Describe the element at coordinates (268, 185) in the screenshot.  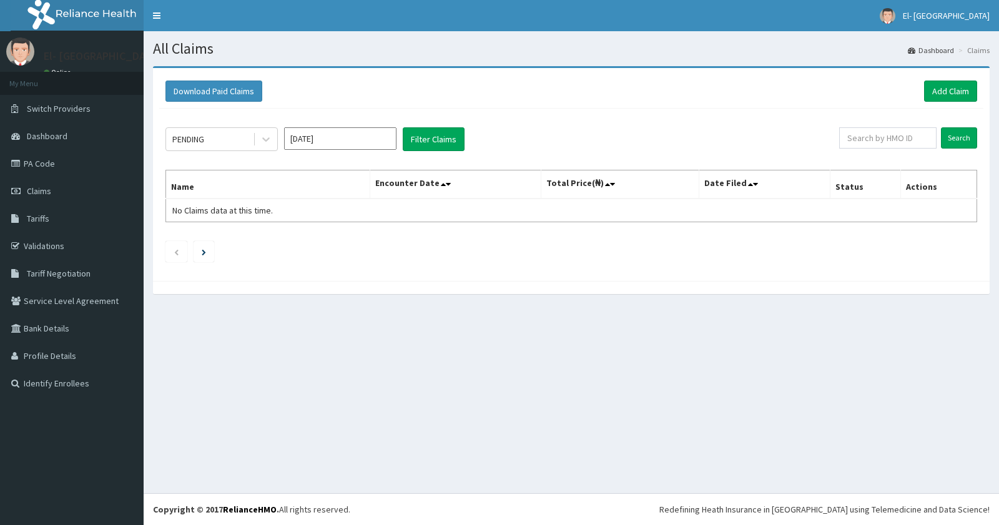
I see `th: Name` at that location.